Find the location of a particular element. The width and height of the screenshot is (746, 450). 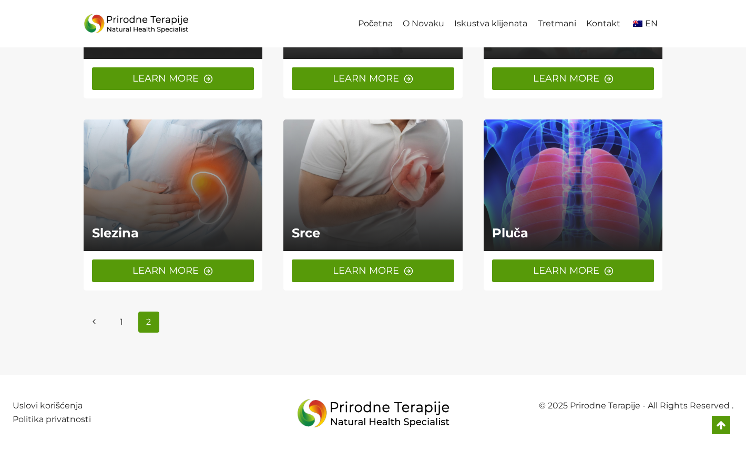

p: © 2025 Prirodne Terapije - All Rights Reserved . is located at coordinates (618, 405).